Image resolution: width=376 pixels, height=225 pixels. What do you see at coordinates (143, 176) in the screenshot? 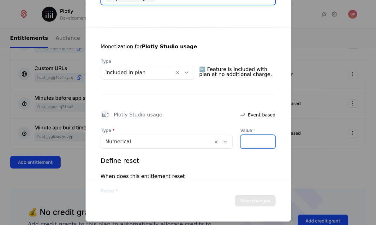
I see `div: When does this entitlement reset` at bounding box center [143, 176].